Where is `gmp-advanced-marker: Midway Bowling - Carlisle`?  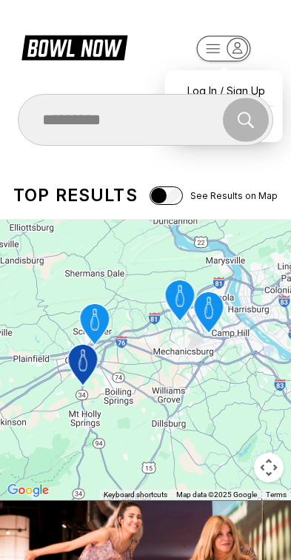 gmp-advanced-marker: Midway Bowling - Carlisle is located at coordinates (82, 366).